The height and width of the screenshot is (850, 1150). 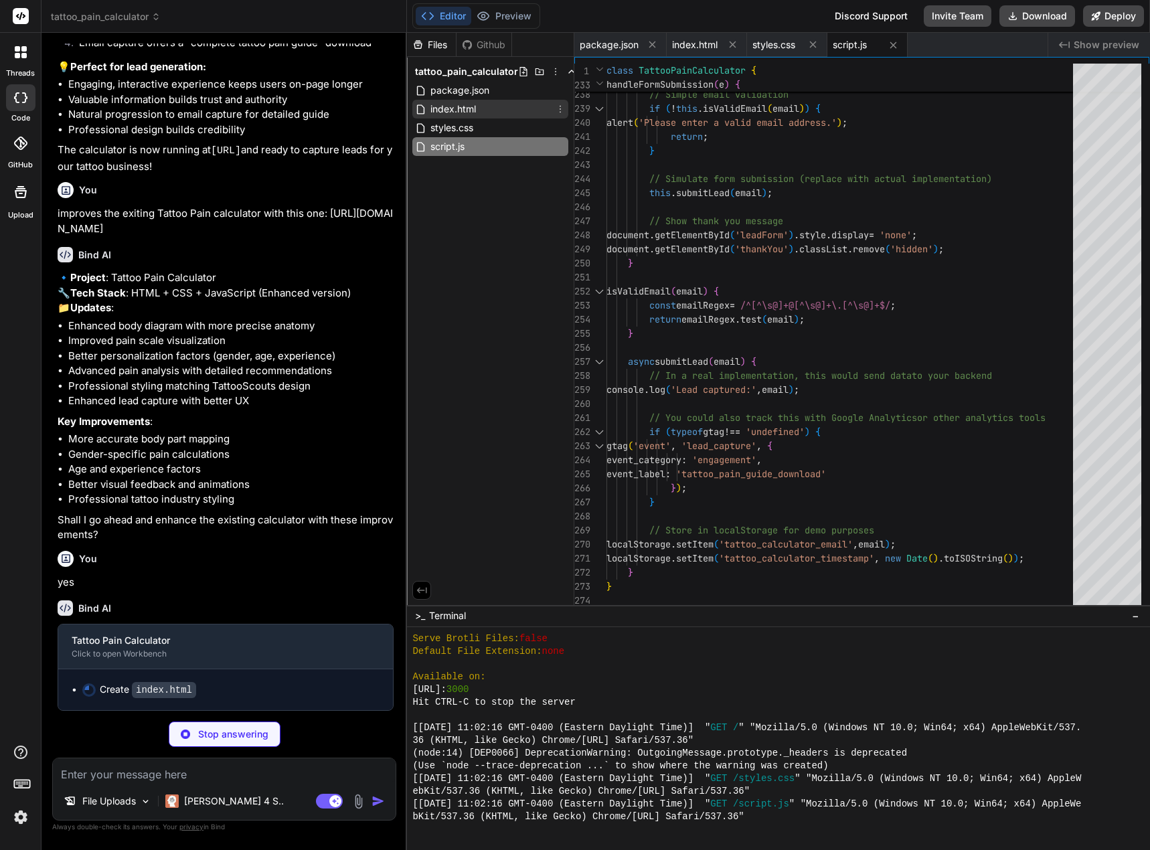 What do you see at coordinates (582, 375) in the screenshot?
I see `div: 258` at bounding box center [582, 375].